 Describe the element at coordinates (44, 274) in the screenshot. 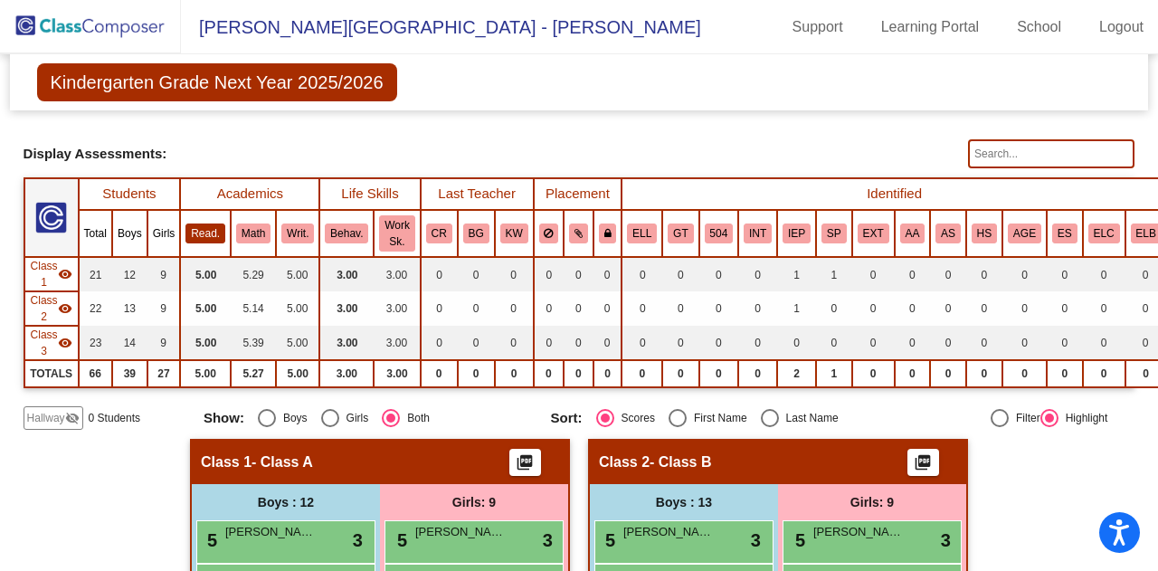

I see `span: Class 1` at that location.